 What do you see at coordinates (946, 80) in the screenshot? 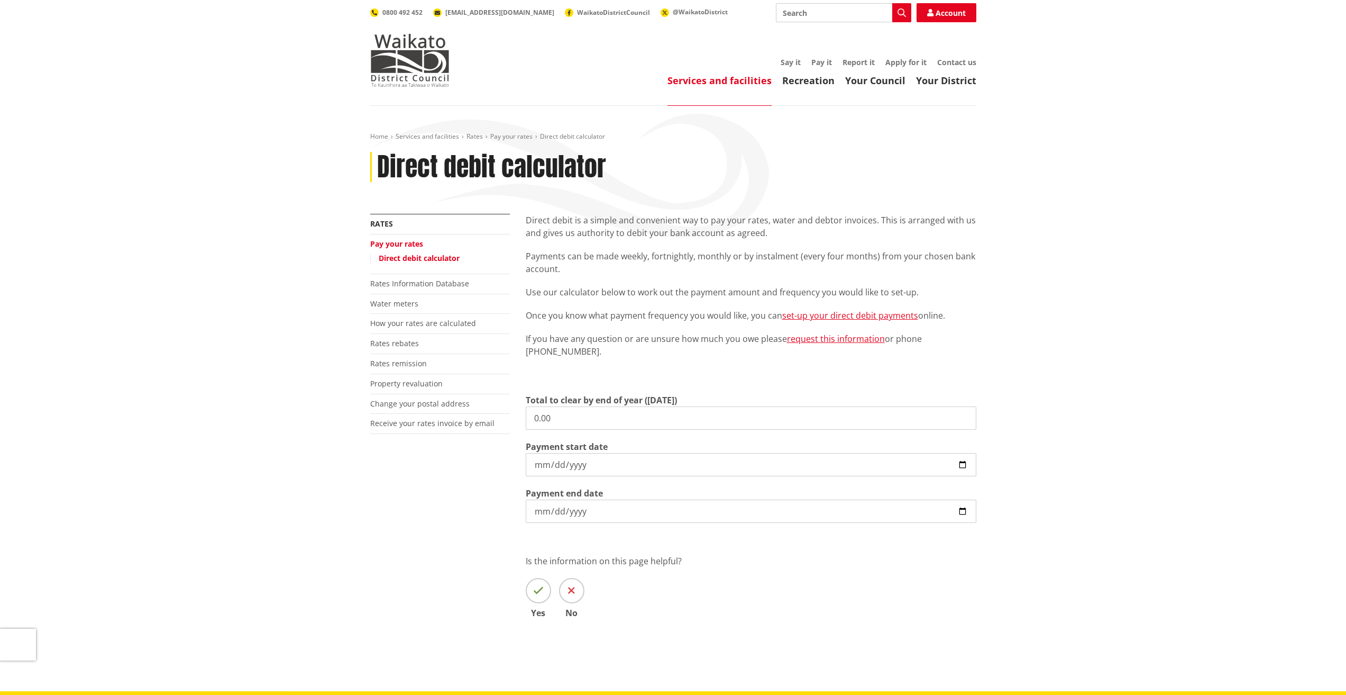
I see `a: Your District` at bounding box center [946, 80].